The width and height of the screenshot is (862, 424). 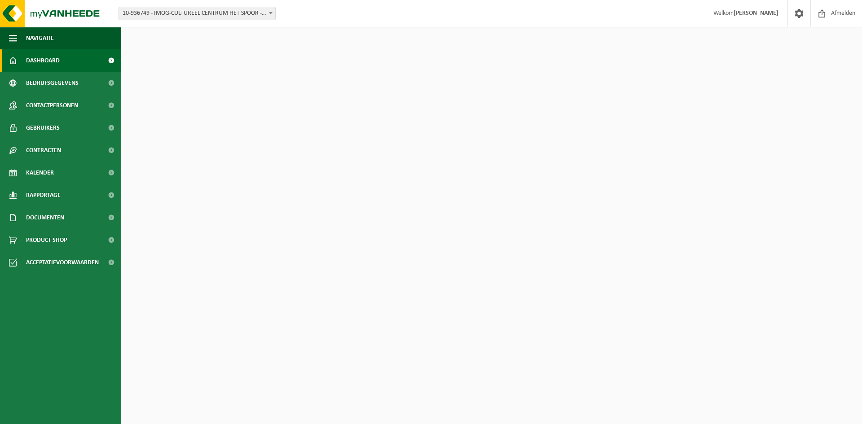 I want to click on span: Navigatie, so click(x=40, y=38).